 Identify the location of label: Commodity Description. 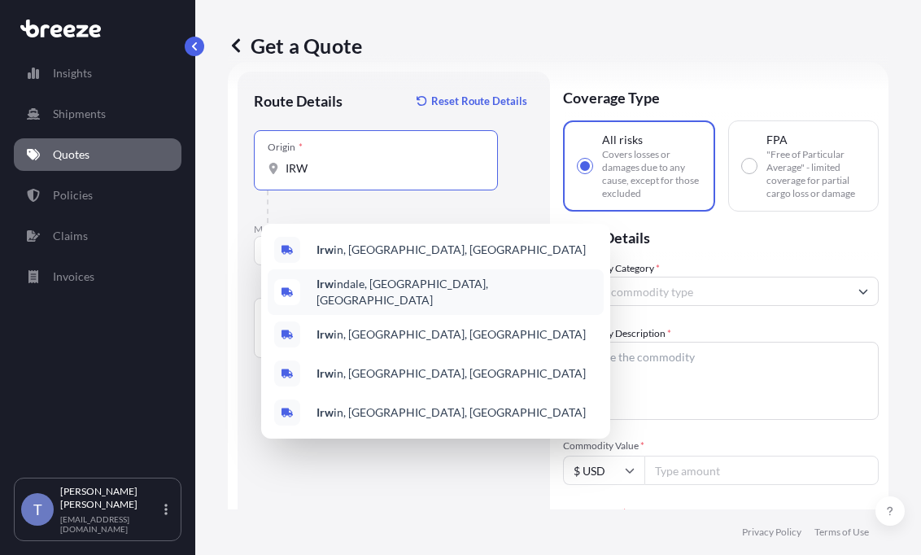
(616, 333).